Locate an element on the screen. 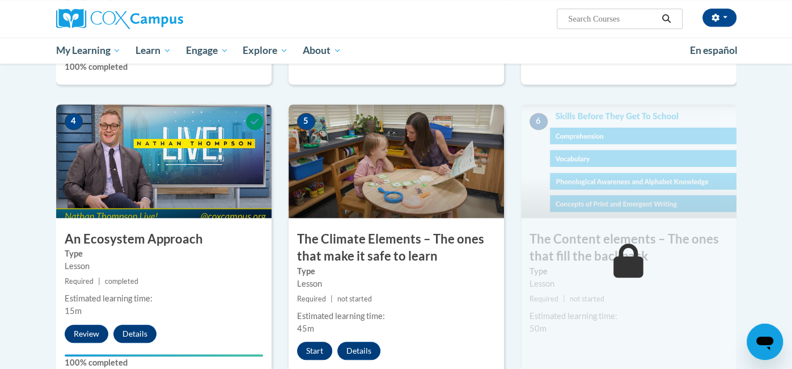 The height and width of the screenshot is (369, 792). a: Explore is located at coordinates (265, 50).